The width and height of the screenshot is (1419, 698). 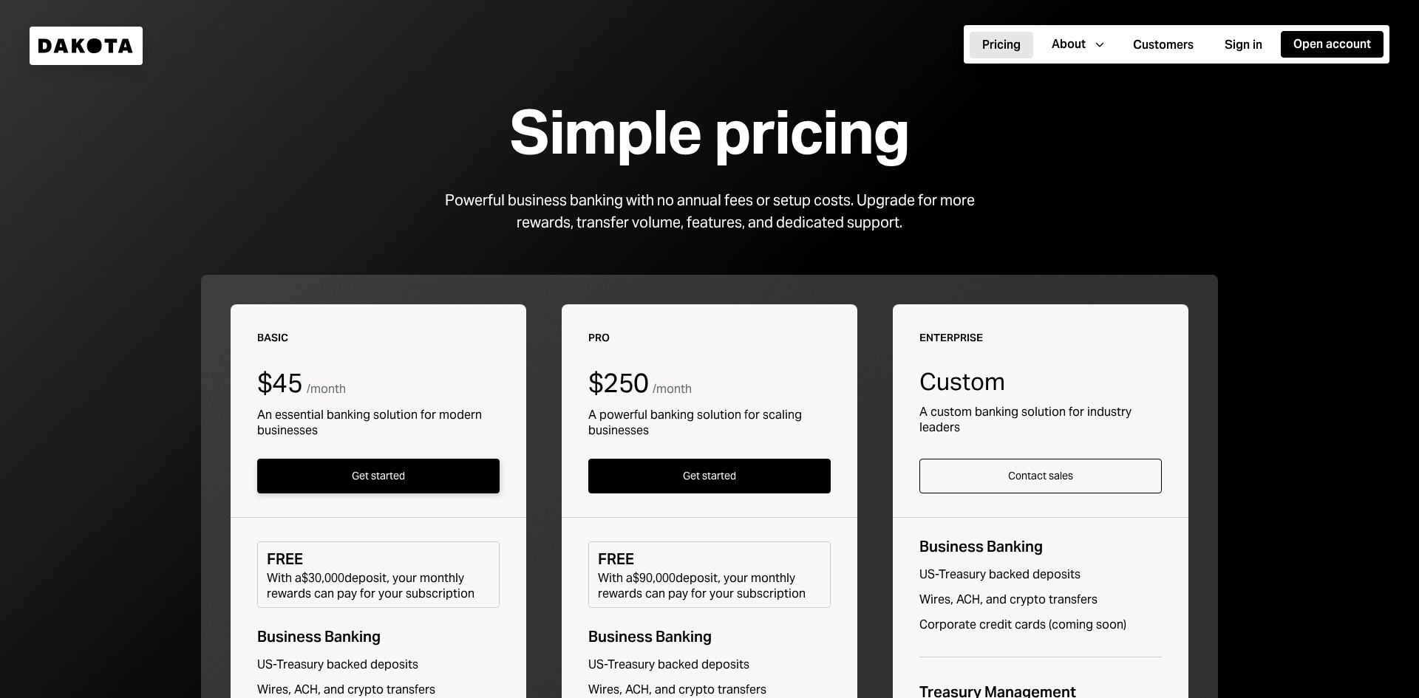 I want to click on div: About, so click(x=1068, y=44).